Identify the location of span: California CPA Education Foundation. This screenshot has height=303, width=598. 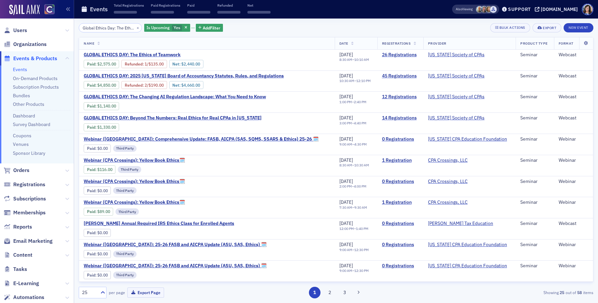
(467, 245).